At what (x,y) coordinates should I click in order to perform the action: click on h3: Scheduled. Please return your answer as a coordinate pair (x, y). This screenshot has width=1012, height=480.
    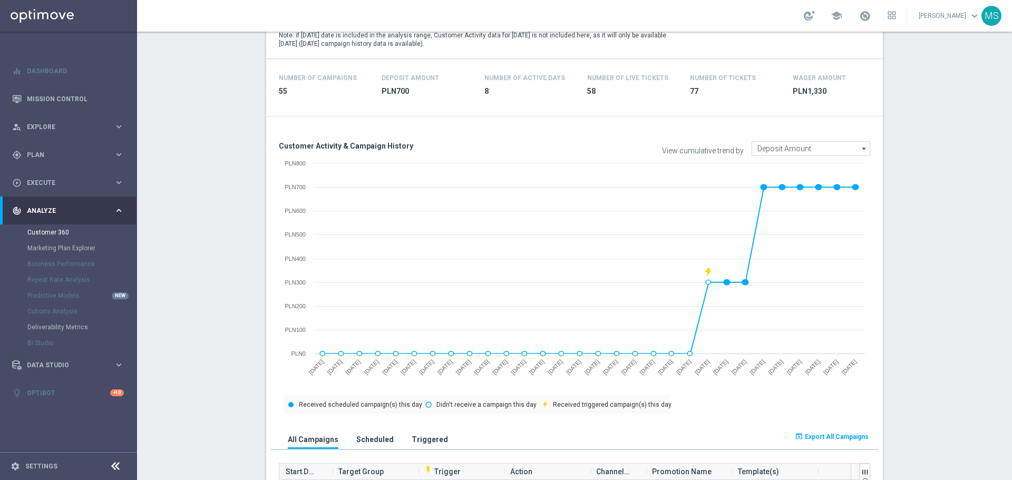
    Looking at the image, I should click on (375, 440).